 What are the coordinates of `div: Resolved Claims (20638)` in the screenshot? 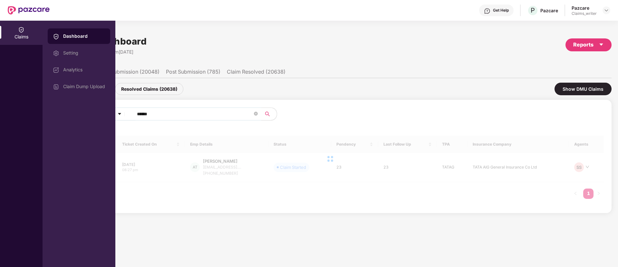 It's located at (149, 89).